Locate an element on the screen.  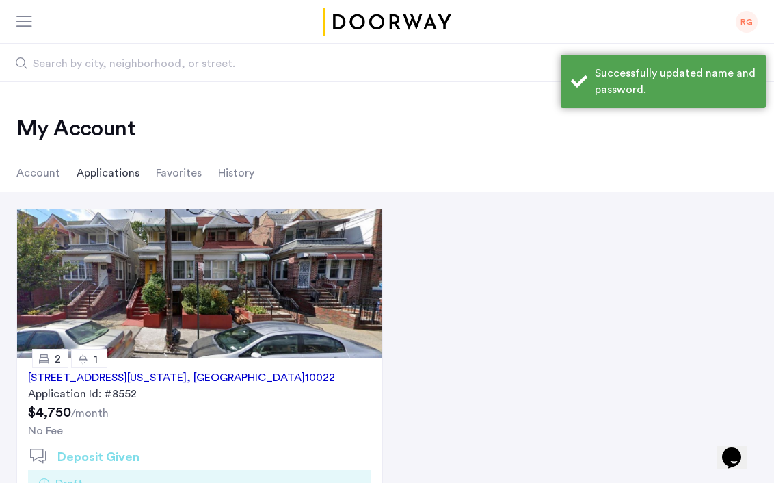
sub: /month is located at coordinates (90, 413).